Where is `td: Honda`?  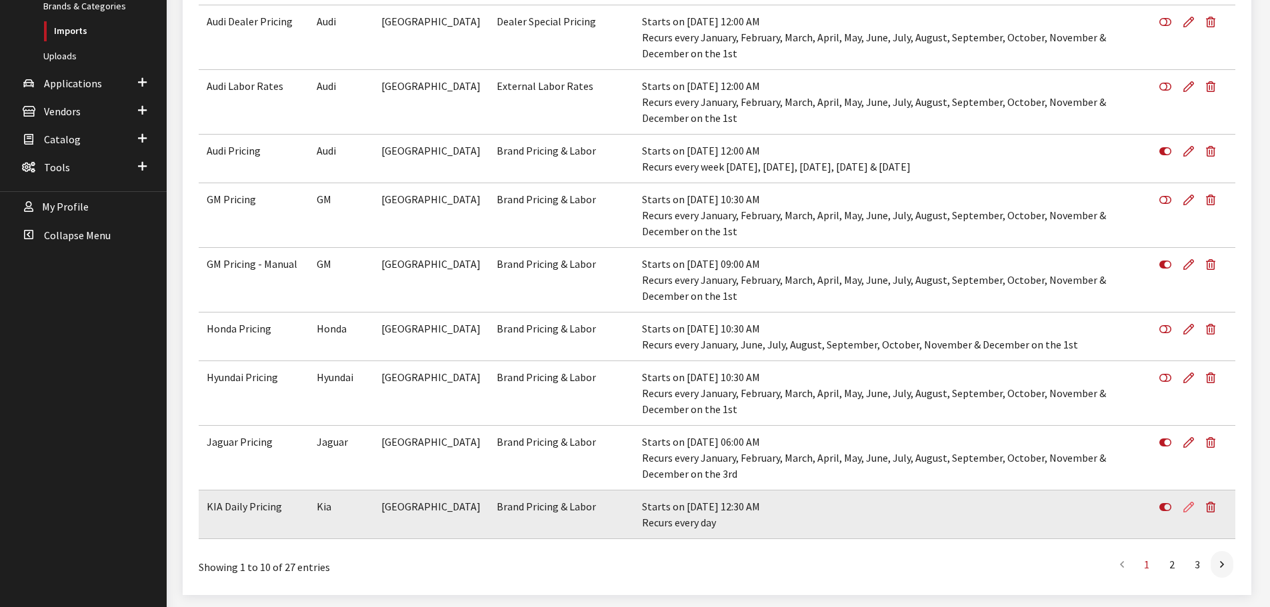 td: Honda is located at coordinates (341, 337).